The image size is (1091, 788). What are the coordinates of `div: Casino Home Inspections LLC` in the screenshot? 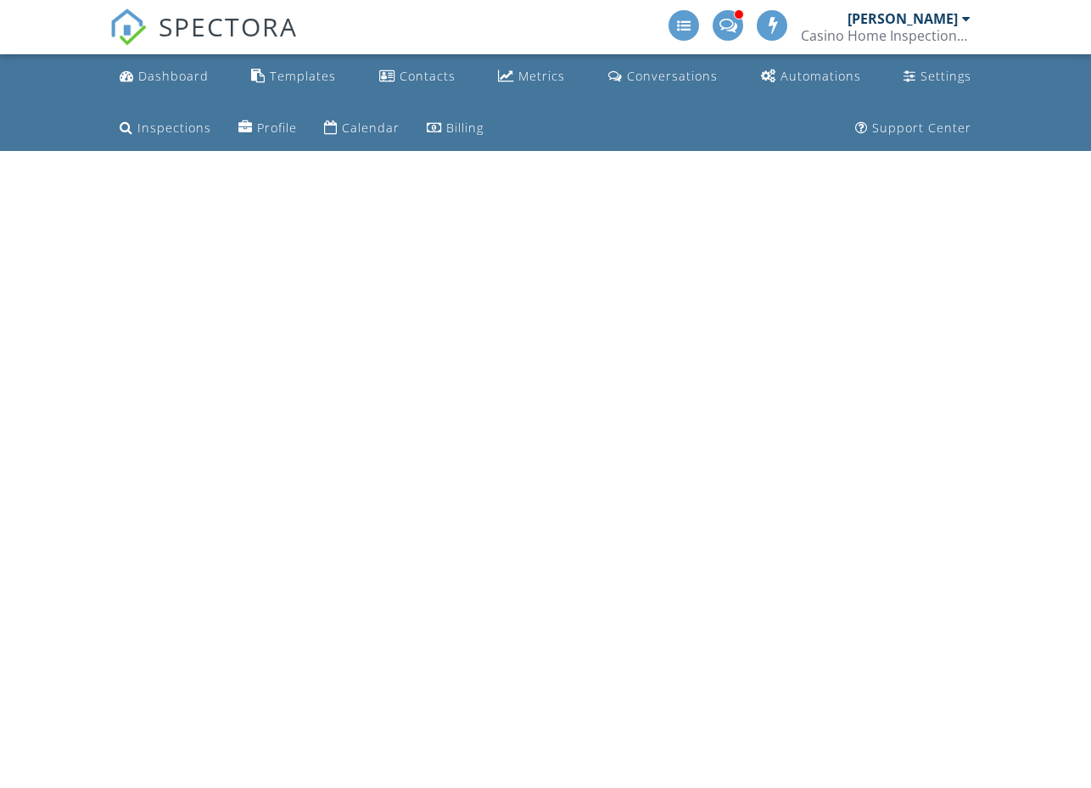 It's located at (886, 36).